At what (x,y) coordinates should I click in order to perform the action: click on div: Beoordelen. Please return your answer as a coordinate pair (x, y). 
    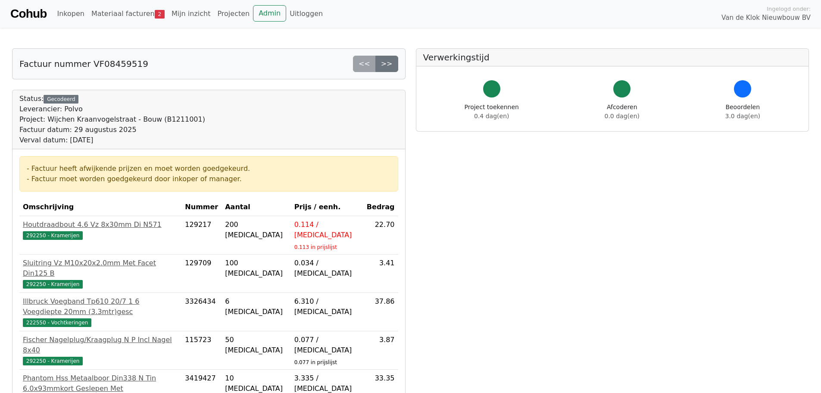
    Looking at the image, I should click on (742, 112).